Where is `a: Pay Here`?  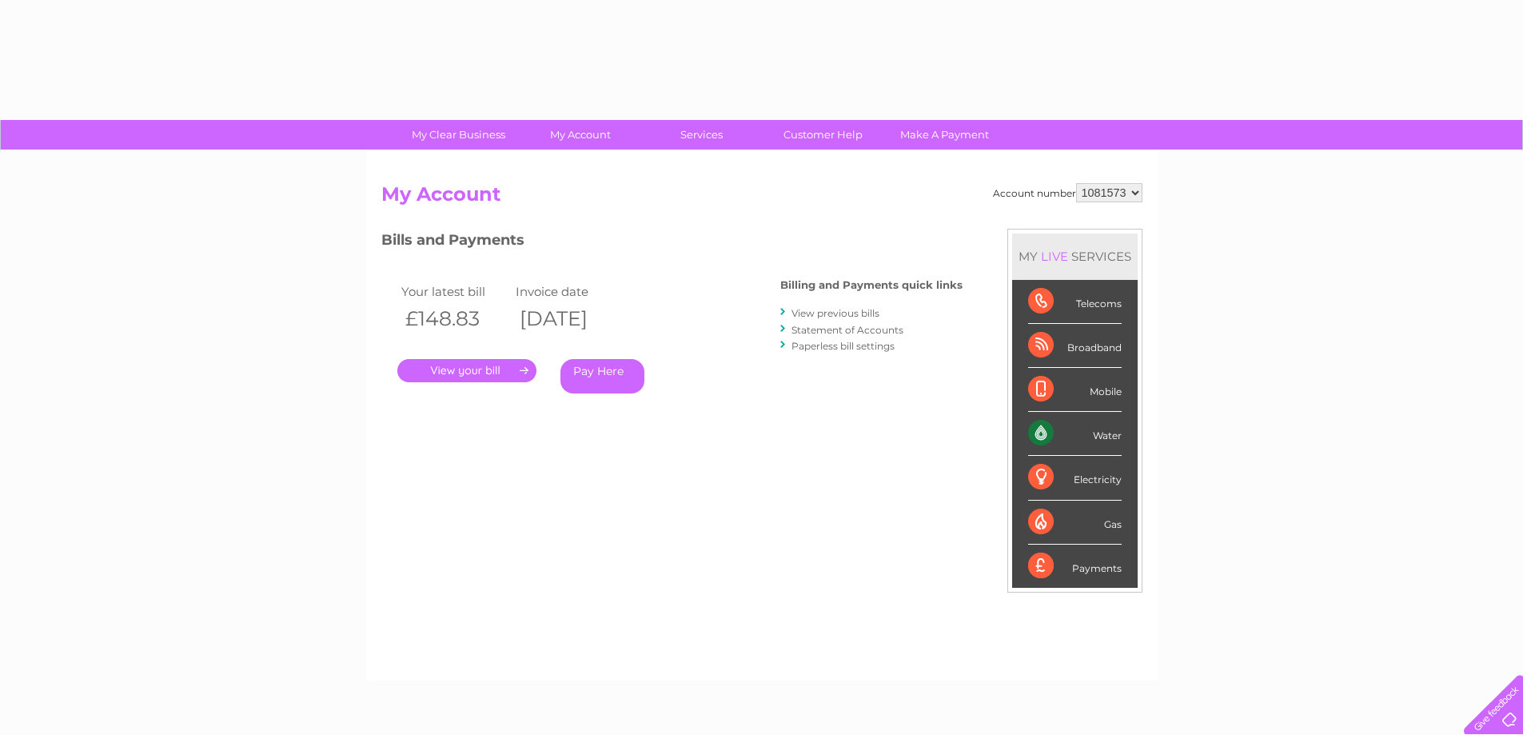
a: Pay Here is located at coordinates (602, 376).